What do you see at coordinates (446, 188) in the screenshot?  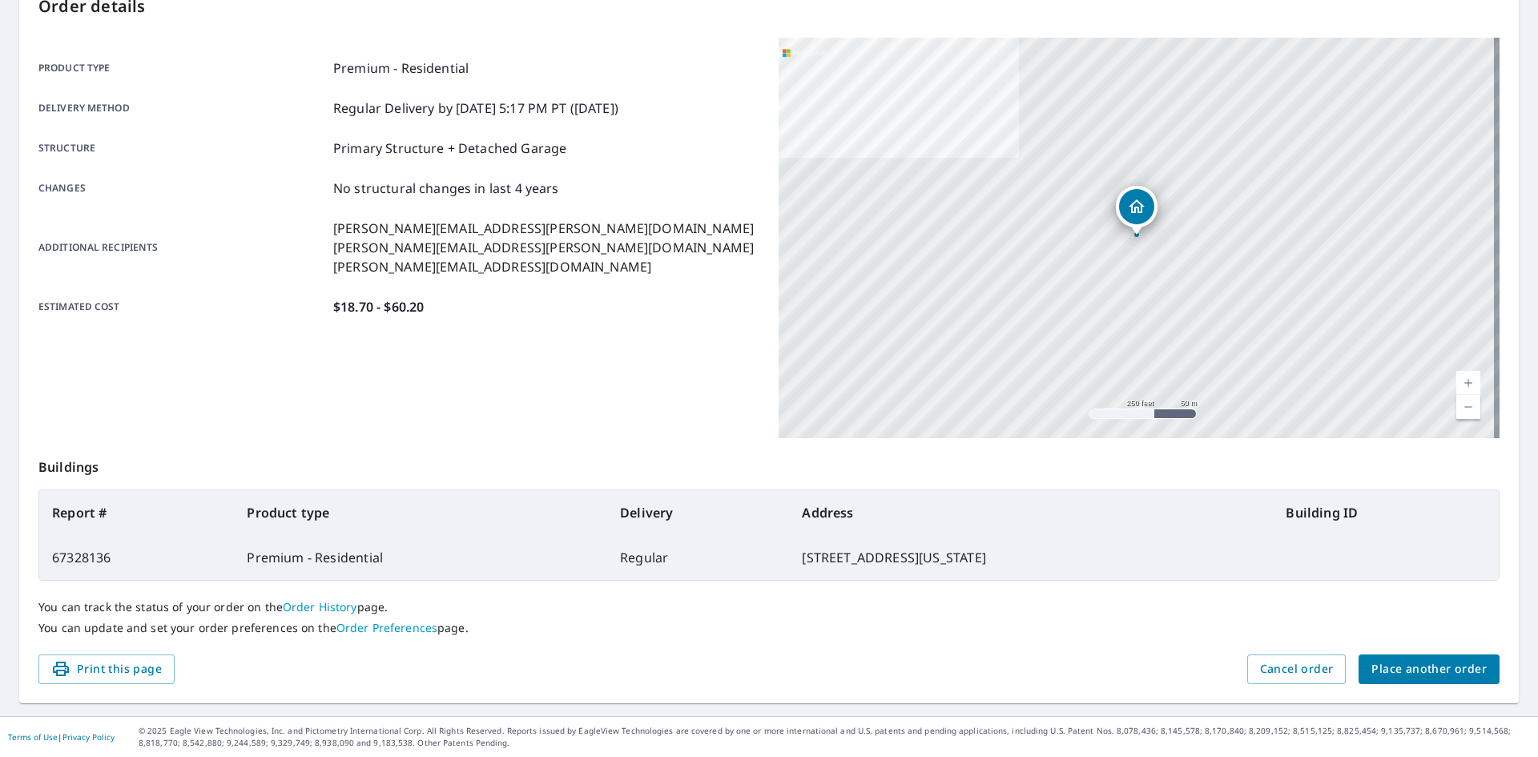 I see `p: No structural changes in last 4 years` at bounding box center [446, 188].